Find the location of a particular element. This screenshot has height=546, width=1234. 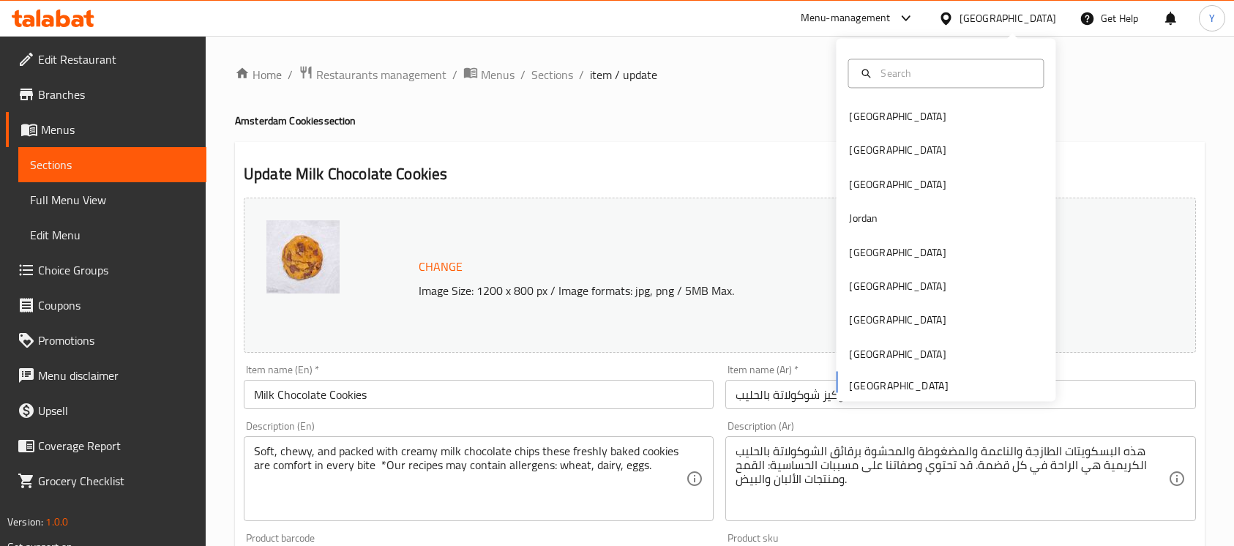

a: Upsell is located at coordinates (106, 411).